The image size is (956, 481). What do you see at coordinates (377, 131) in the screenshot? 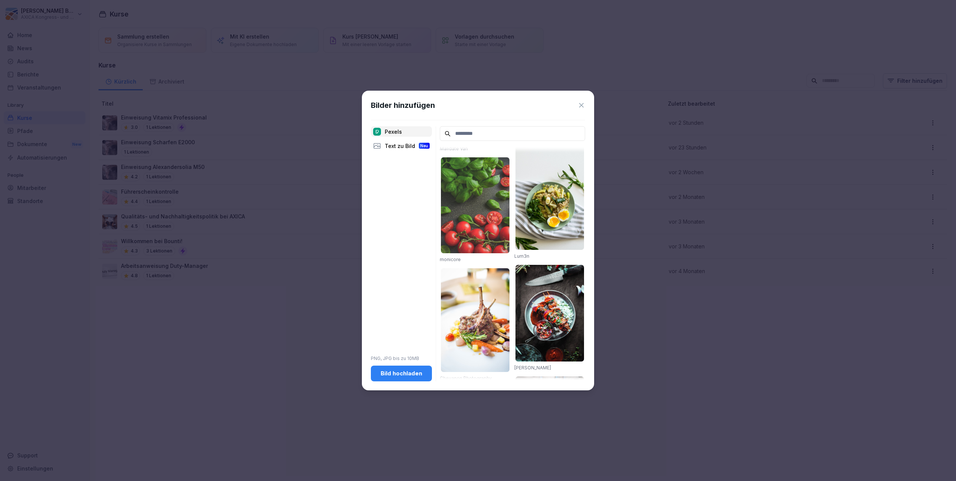
I see `img: pexels.png` at bounding box center [377, 131].